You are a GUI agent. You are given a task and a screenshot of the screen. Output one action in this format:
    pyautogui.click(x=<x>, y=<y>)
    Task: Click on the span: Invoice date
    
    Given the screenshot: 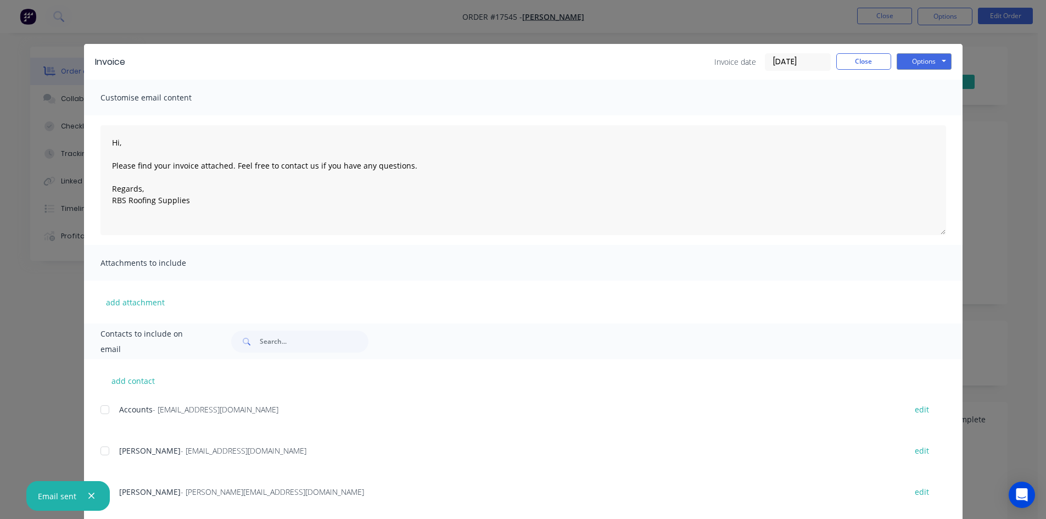 What is the action you would take?
    pyautogui.click(x=735, y=61)
    